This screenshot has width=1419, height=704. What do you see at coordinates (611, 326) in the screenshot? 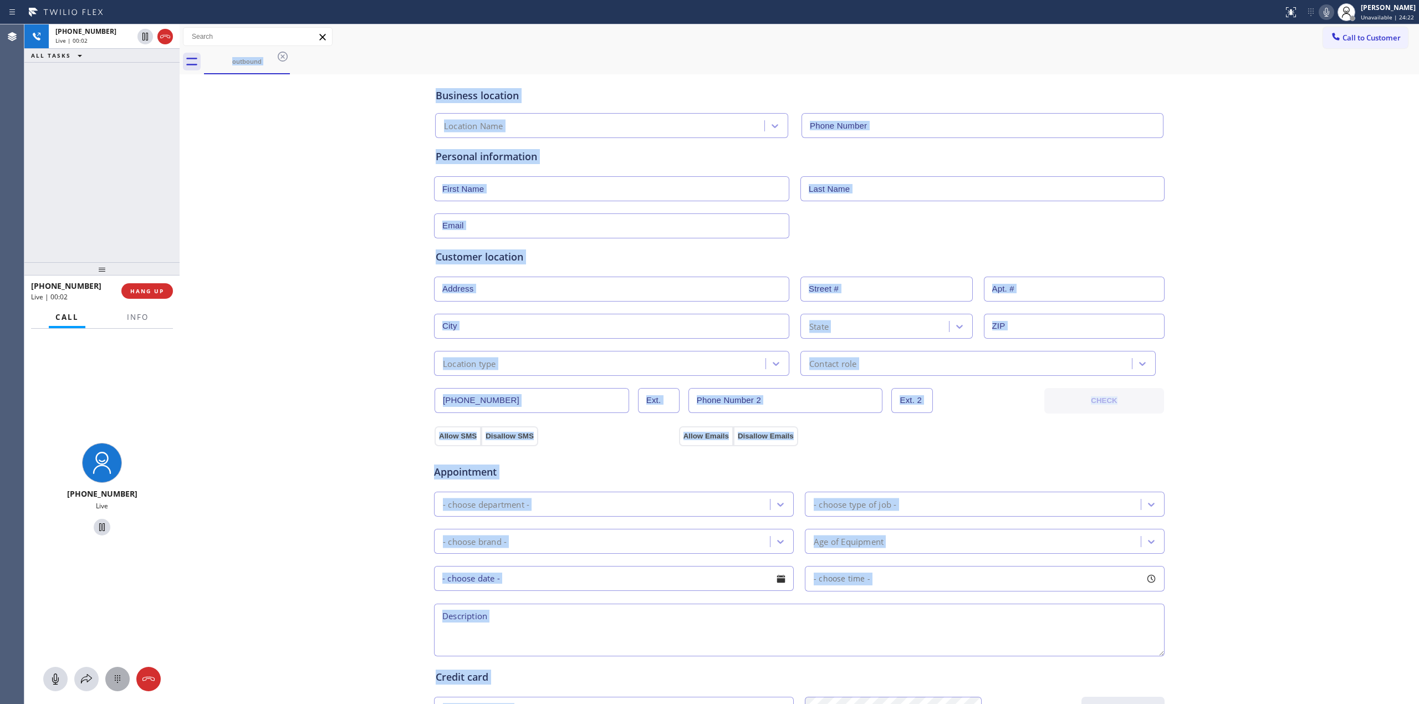
I see `input: City` at bounding box center [611, 326].